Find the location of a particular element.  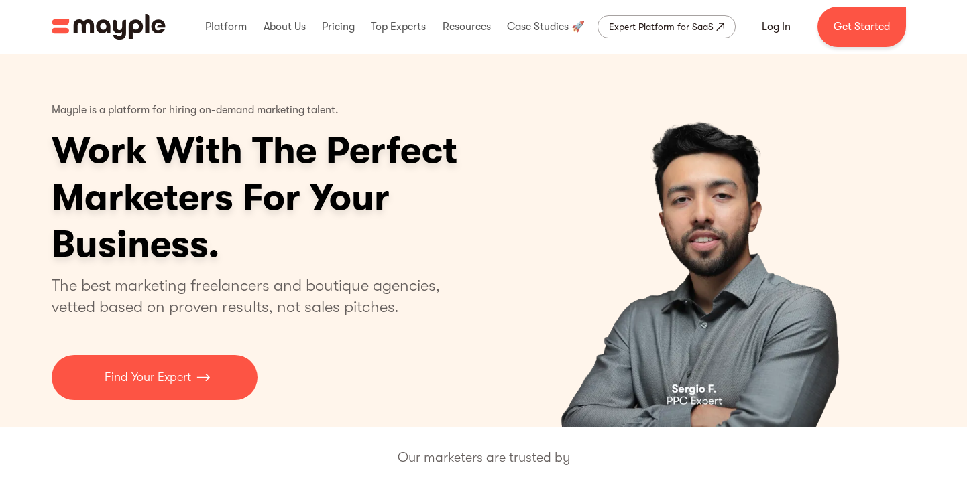

div: Expert Platform for SaaS is located at coordinates (661, 27).